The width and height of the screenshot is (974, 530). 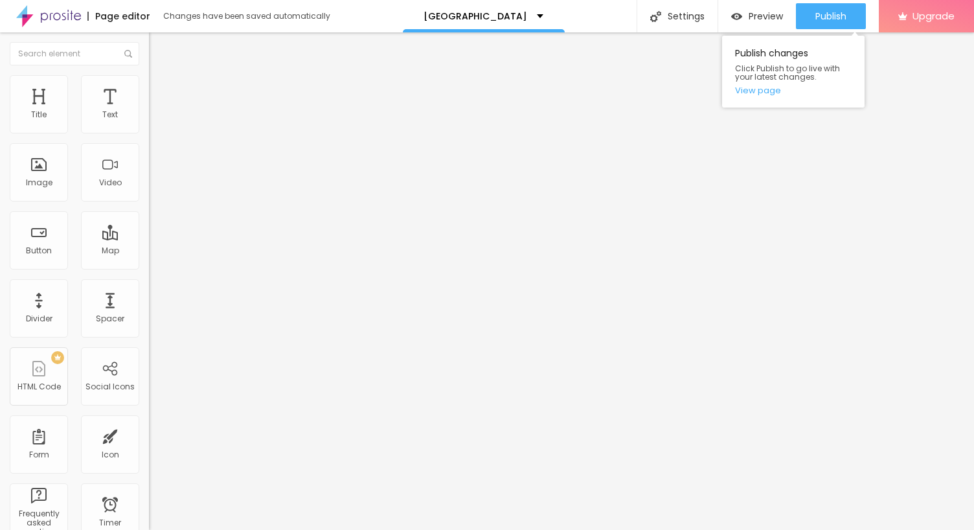 What do you see at coordinates (39, 387) in the screenshot?
I see `div: HTML Code` at bounding box center [39, 387].